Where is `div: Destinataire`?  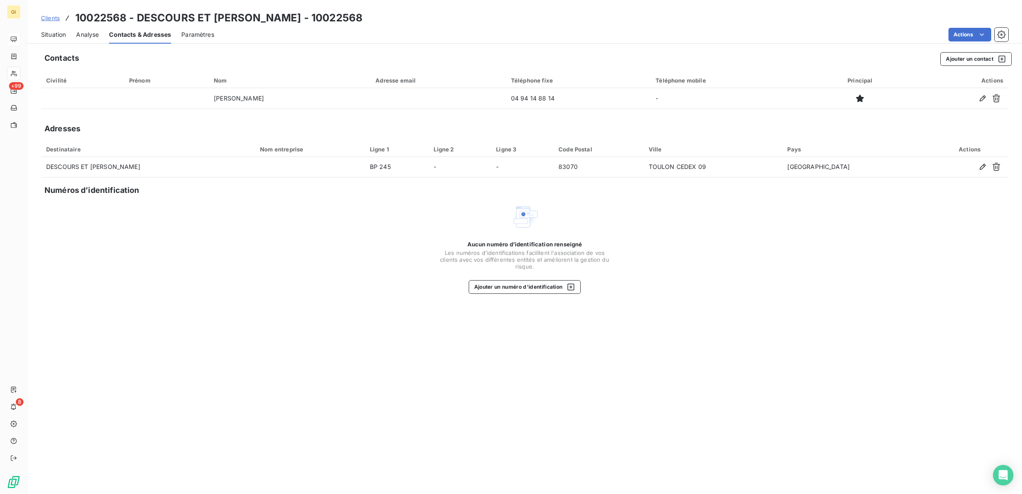
div: Destinataire is located at coordinates (148, 149).